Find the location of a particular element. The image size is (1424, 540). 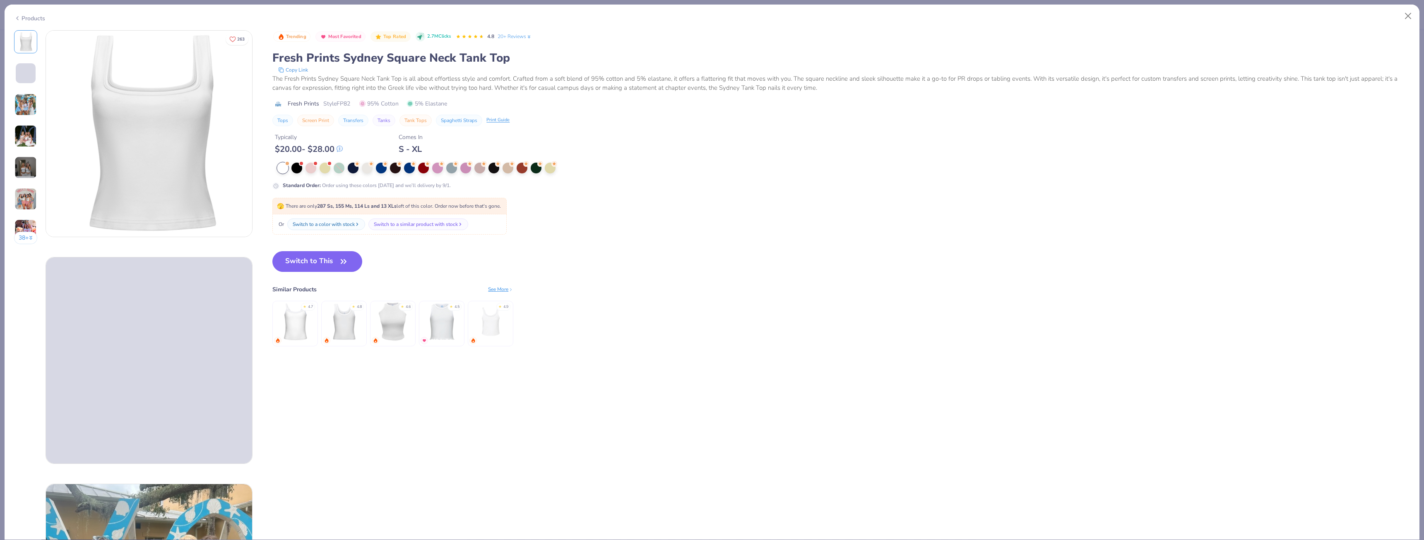

div: The Fresh Prints Sydney Square Neck Tank Top is all about effortless style and comfort. Crafted f... is located at coordinates (841, 83).